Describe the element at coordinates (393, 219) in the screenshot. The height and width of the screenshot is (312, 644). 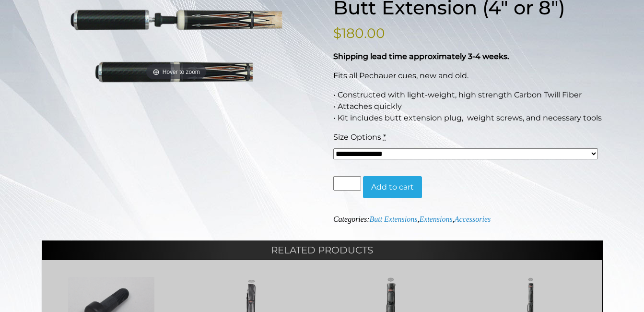
I see `a: Butt Extensions` at that location.